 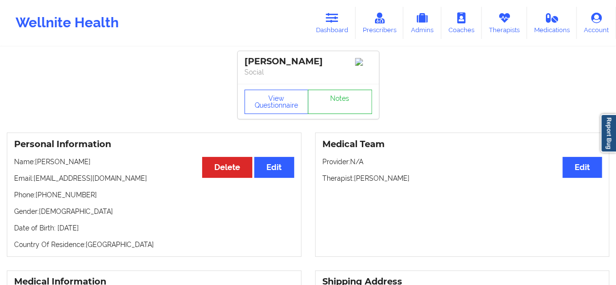 I want to click on a: Report Bug, so click(x=608, y=133).